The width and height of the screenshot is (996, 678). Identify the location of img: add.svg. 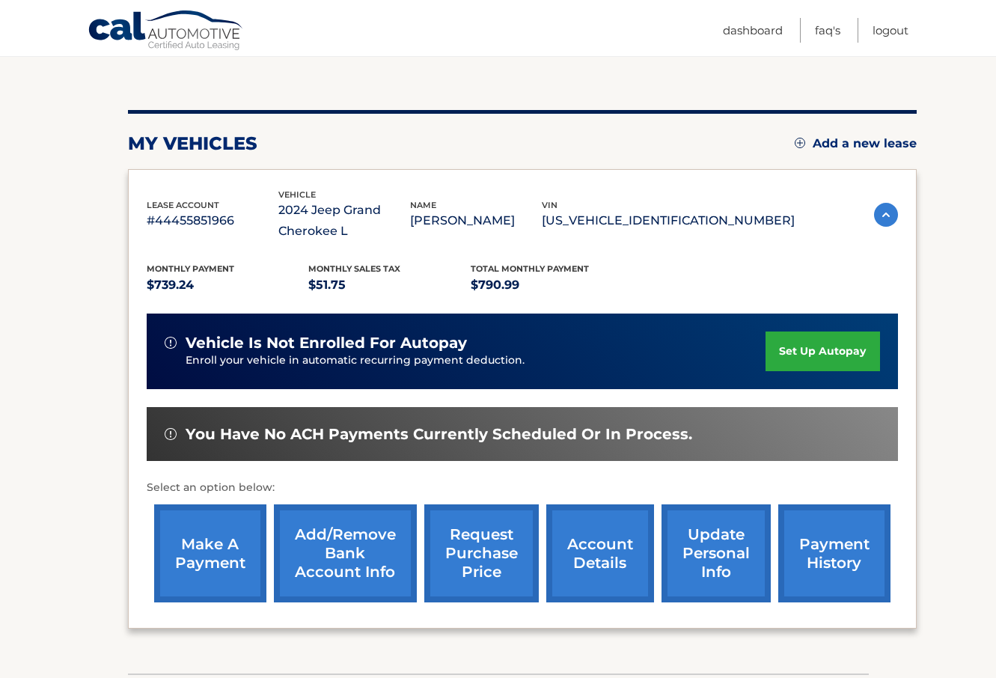
(800, 143).